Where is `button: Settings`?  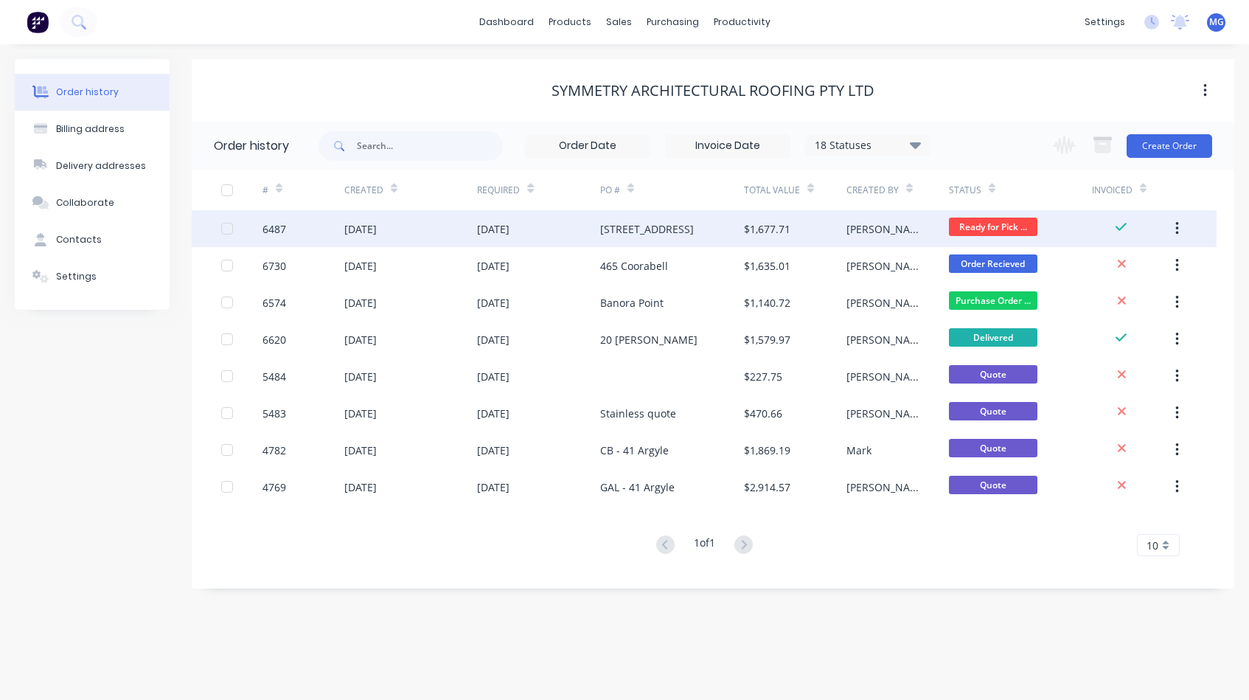 button: Settings is located at coordinates (92, 277).